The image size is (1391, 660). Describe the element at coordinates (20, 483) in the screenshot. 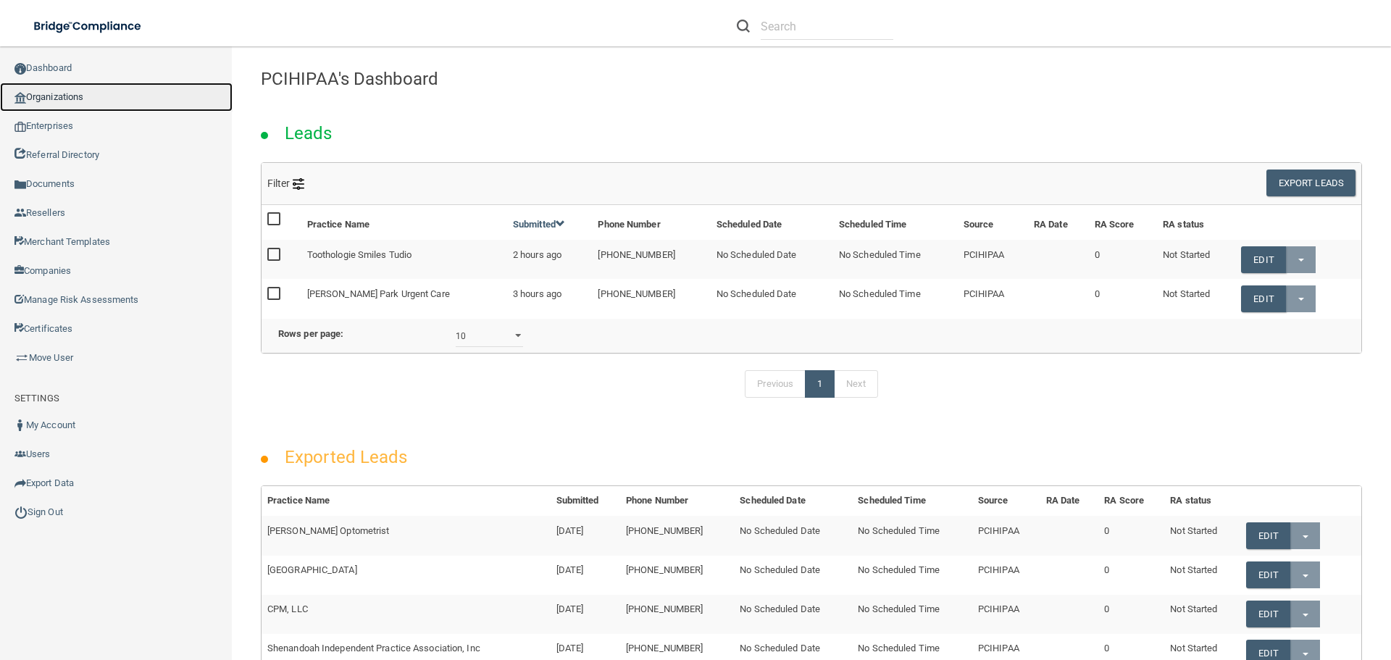

I see `img: icon-export.b9366987.png` at that location.